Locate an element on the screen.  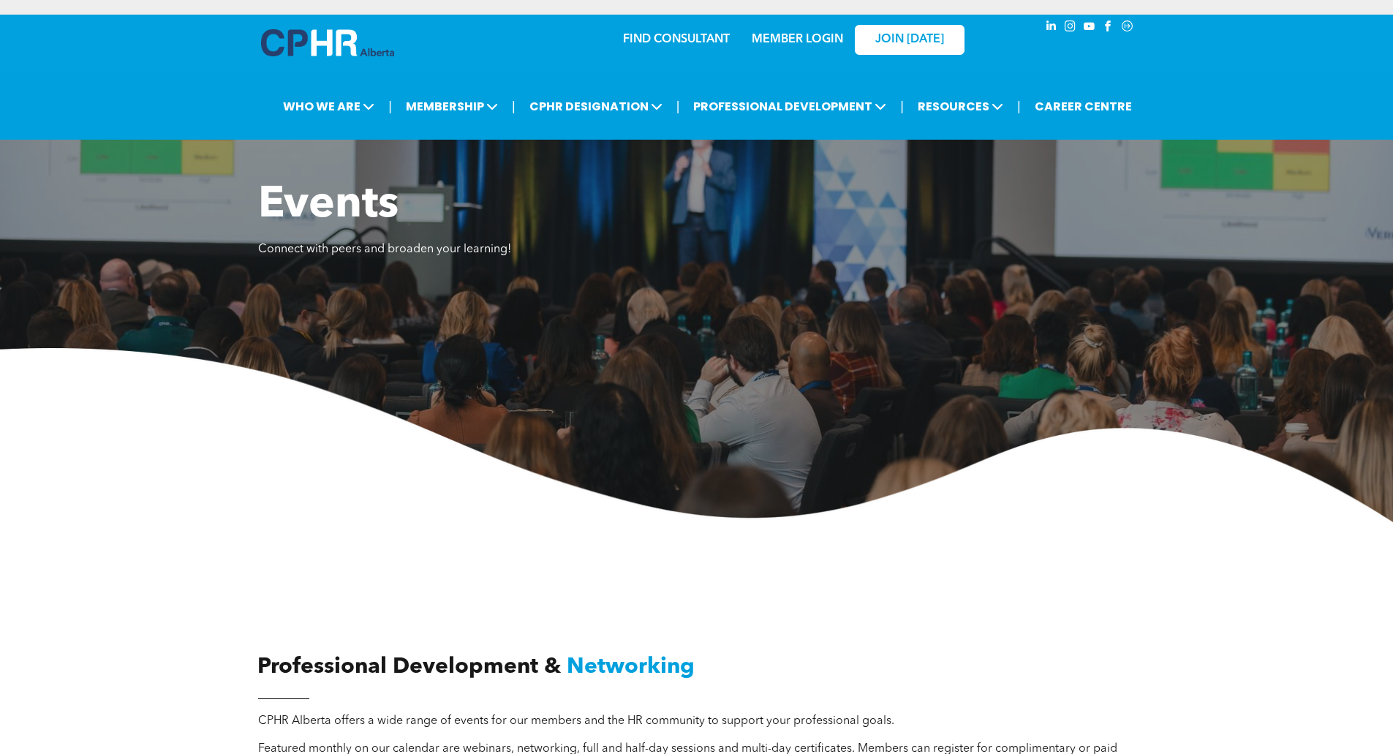
span: Networking is located at coordinates (630, 667).